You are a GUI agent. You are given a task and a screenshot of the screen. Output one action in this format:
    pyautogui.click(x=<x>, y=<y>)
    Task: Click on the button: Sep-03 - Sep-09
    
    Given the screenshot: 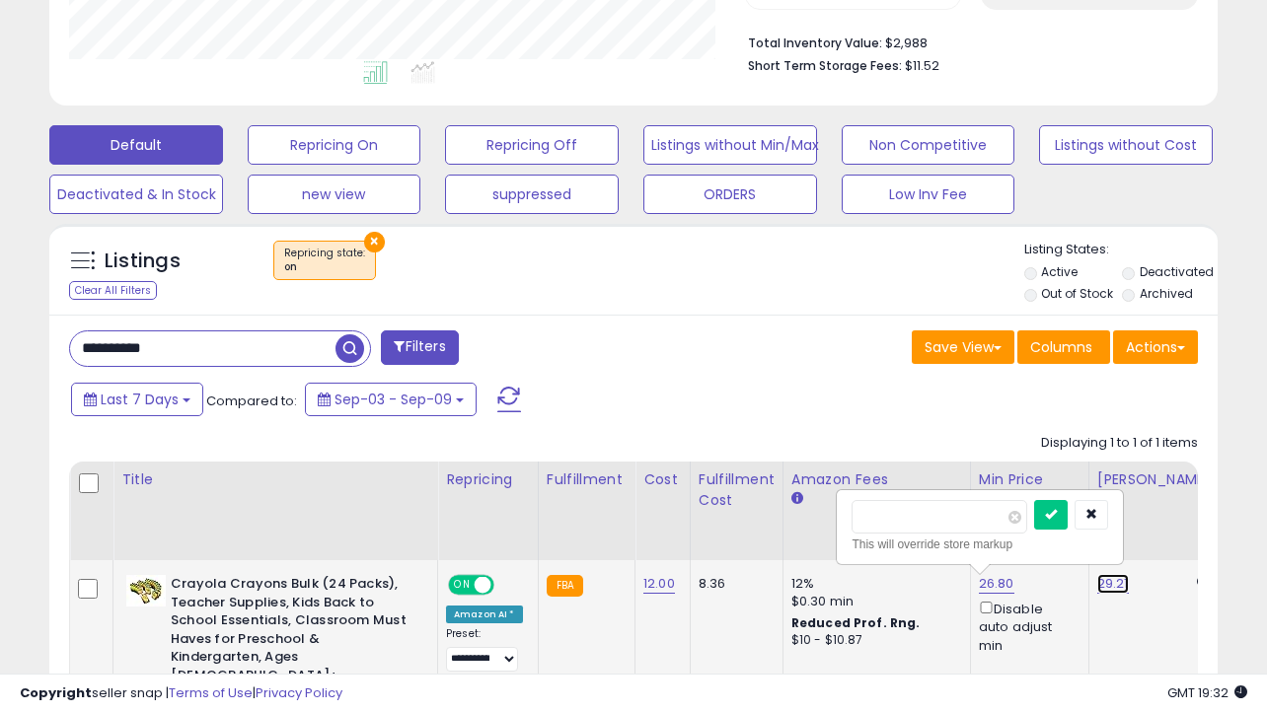 What is the action you would take?
    pyautogui.click(x=391, y=400)
    